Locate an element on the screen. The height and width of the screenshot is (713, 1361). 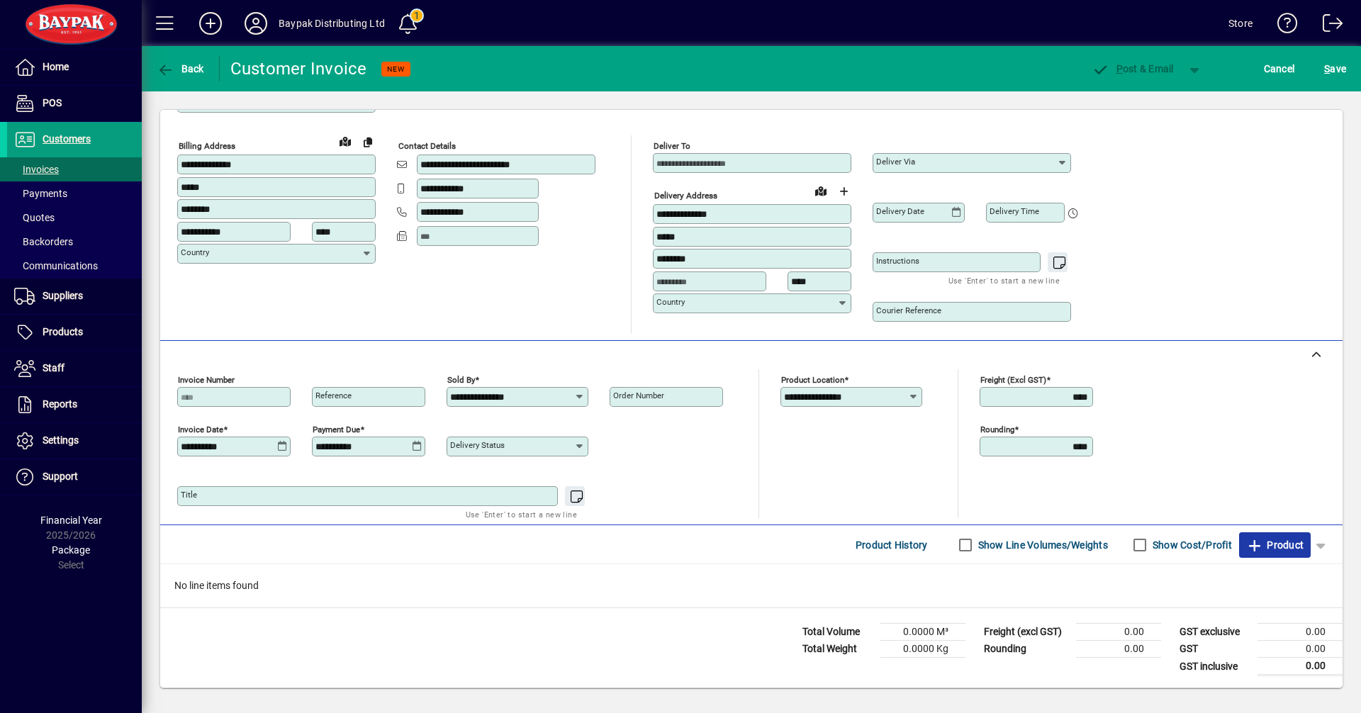
button: Profile is located at coordinates (256, 23).